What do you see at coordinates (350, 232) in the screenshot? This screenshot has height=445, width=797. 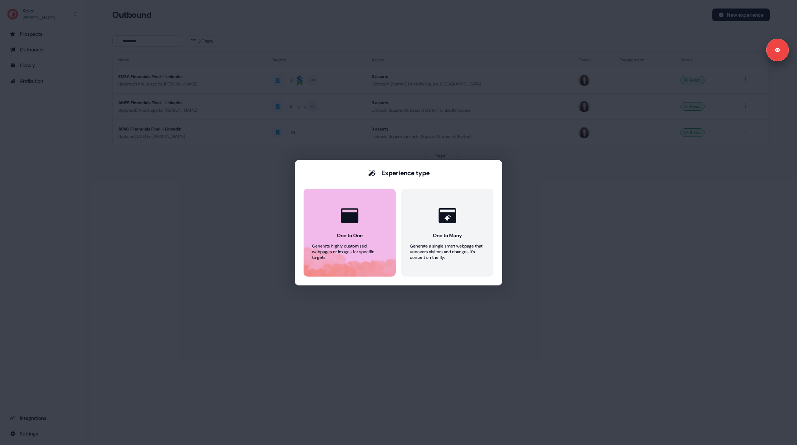 I see `button: One to OneGenerate highly customised webpages or images for specific targets.` at bounding box center [350, 232].